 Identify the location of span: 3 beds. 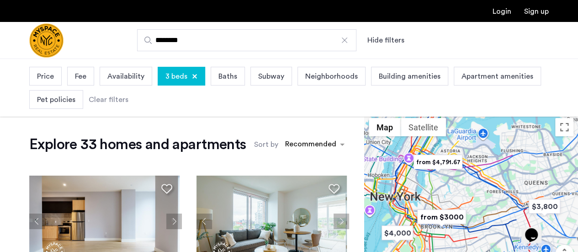
(176, 76).